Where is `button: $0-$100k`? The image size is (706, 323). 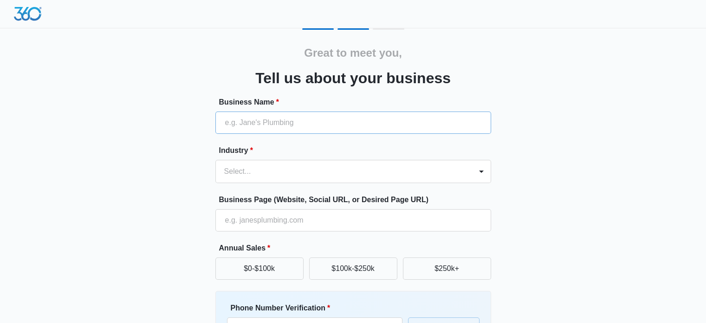
button: $0-$100k is located at coordinates (260, 268).